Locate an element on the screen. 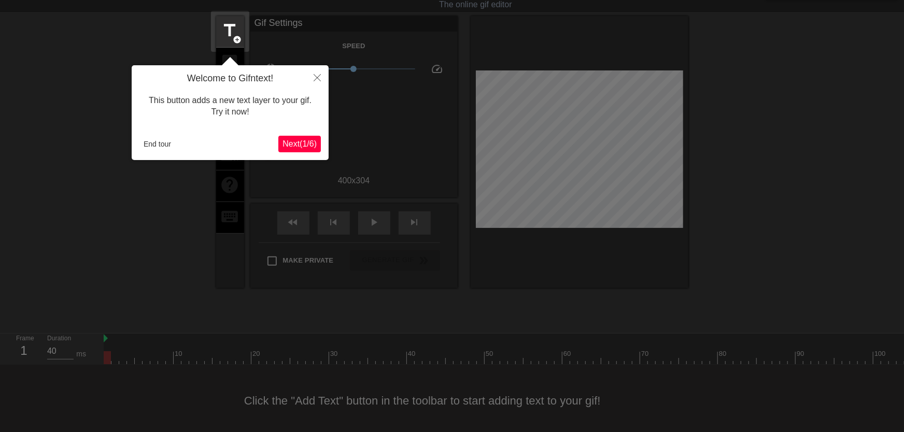 This screenshot has height=432, width=904. div: This button adds a new text layer to your gif. Try it now! is located at coordinates (230, 106).